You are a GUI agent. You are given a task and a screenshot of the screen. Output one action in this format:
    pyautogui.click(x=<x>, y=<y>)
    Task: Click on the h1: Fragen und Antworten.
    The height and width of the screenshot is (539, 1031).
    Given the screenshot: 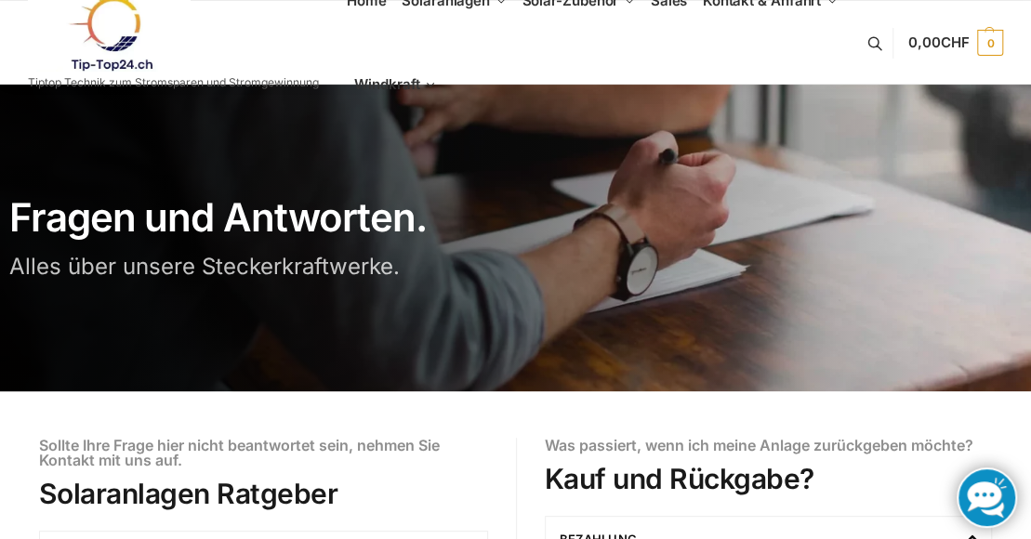 What is the action you would take?
    pyautogui.click(x=258, y=218)
    